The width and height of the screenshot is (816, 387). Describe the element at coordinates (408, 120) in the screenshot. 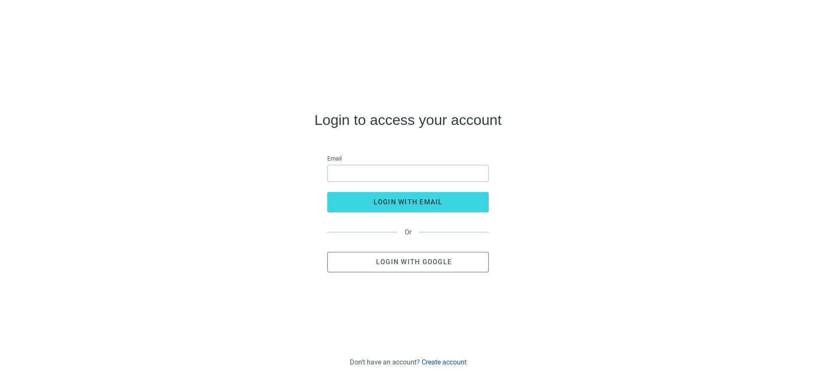

I see `h4: Login to access your account` at that location.